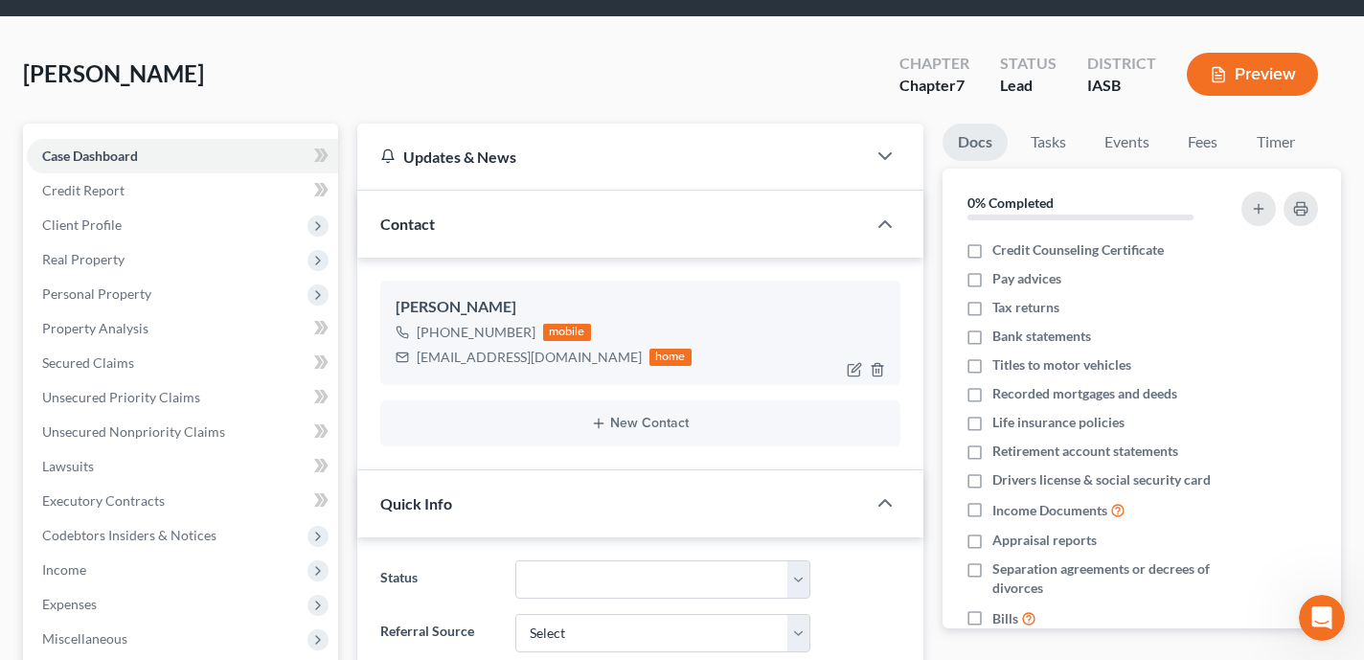  What do you see at coordinates (1005, 619) in the screenshot?
I see `span: Bills` at bounding box center [1005, 619].